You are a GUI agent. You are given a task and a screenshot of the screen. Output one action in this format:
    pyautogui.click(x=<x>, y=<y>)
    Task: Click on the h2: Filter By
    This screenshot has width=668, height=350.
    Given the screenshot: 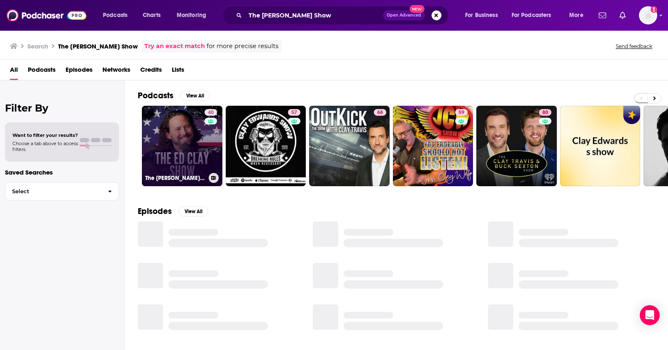 What is the action you would take?
    pyautogui.click(x=62, y=108)
    